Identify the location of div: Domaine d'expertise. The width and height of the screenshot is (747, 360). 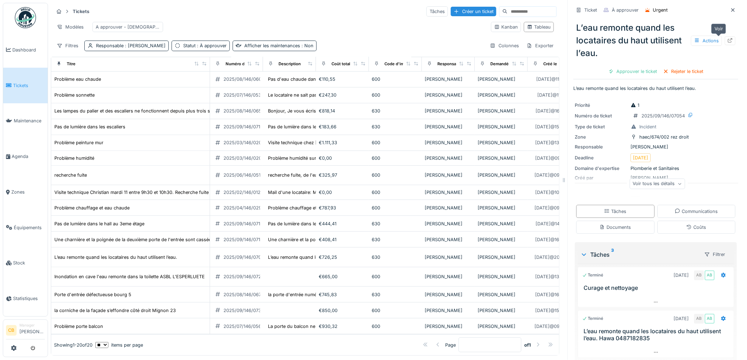
(601, 168).